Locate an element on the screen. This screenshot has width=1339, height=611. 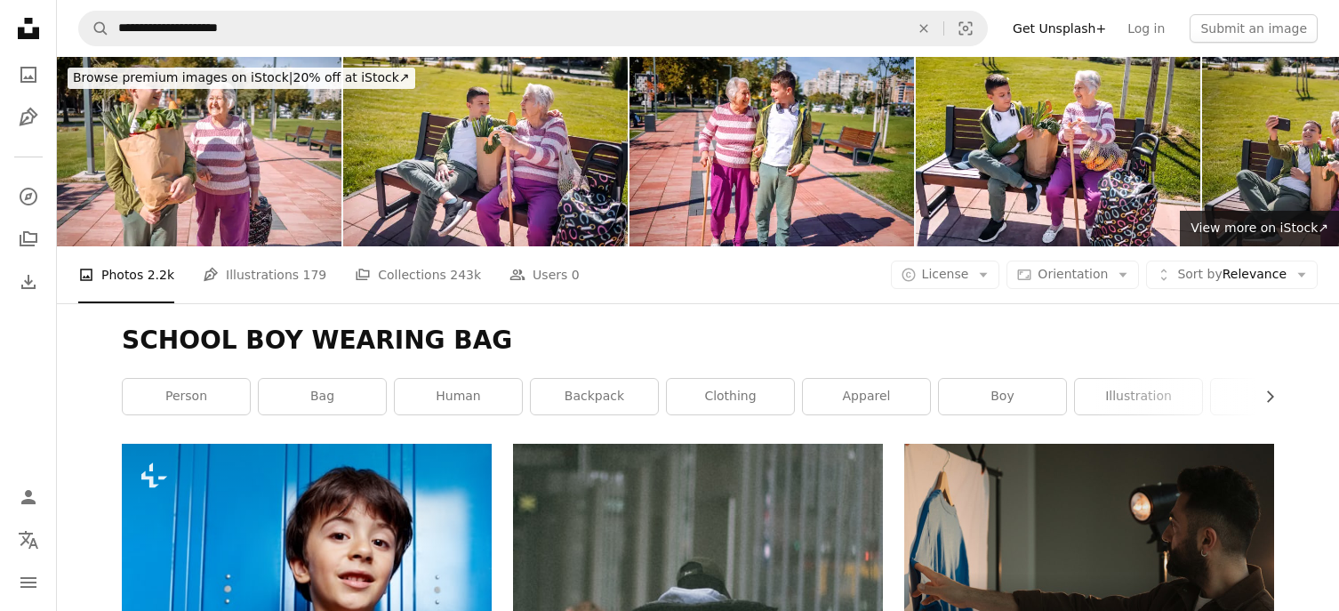
form: Find visuals sitewide is located at coordinates (533, 28).